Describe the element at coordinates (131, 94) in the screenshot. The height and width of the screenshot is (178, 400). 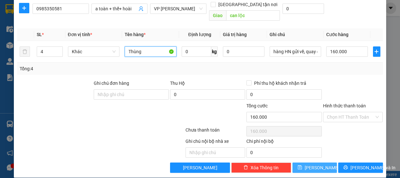
I see `input: Ghi chú đơn hàng` at that location.